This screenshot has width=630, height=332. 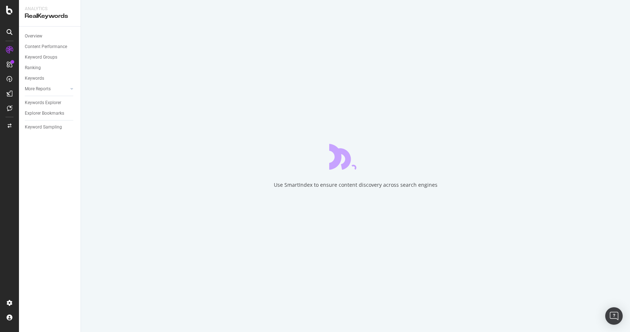 I want to click on a: More Reports, so click(x=46, y=89).